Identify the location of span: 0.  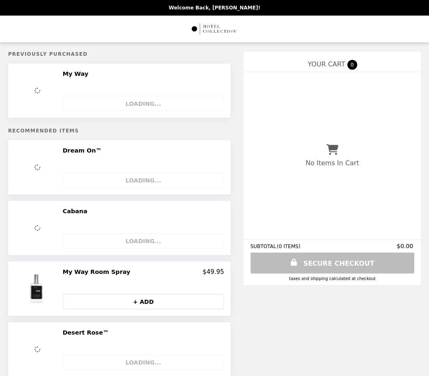
(352, 65).